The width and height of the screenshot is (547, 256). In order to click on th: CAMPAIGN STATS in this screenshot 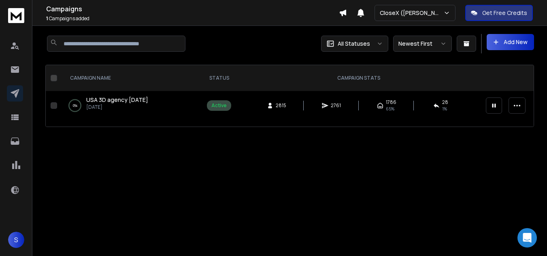, I will do `click(358, 78)`.